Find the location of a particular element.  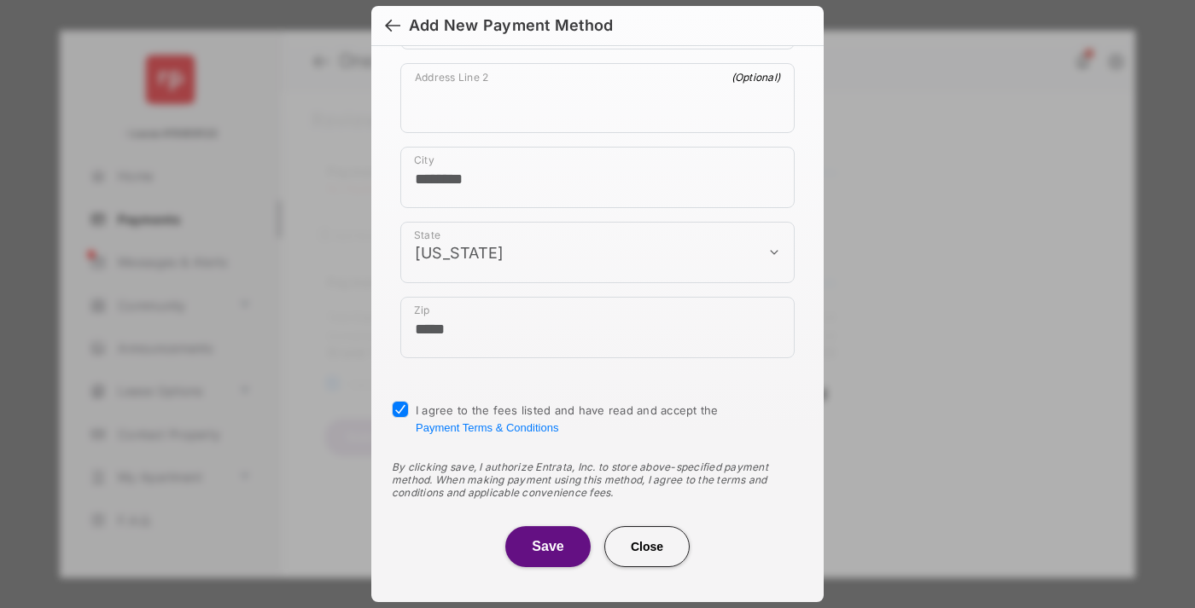

div: payment_method_screening[postal_addresses][locality] is located at coordinates (597, 177).